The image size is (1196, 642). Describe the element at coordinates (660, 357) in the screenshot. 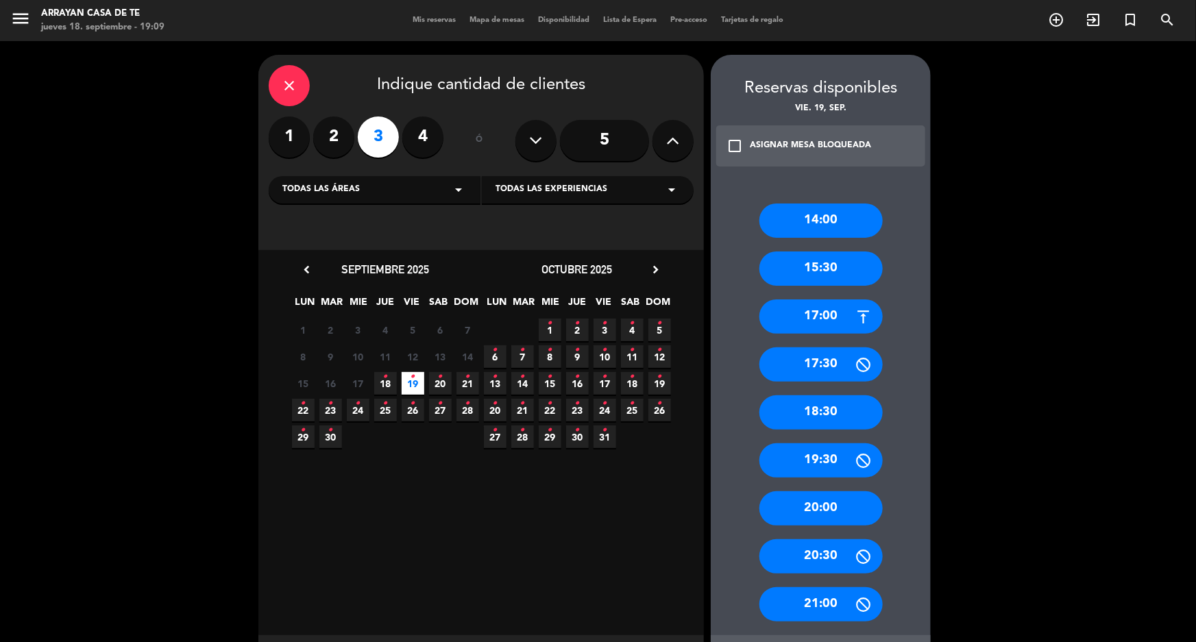

I see `span: 12` at that location.